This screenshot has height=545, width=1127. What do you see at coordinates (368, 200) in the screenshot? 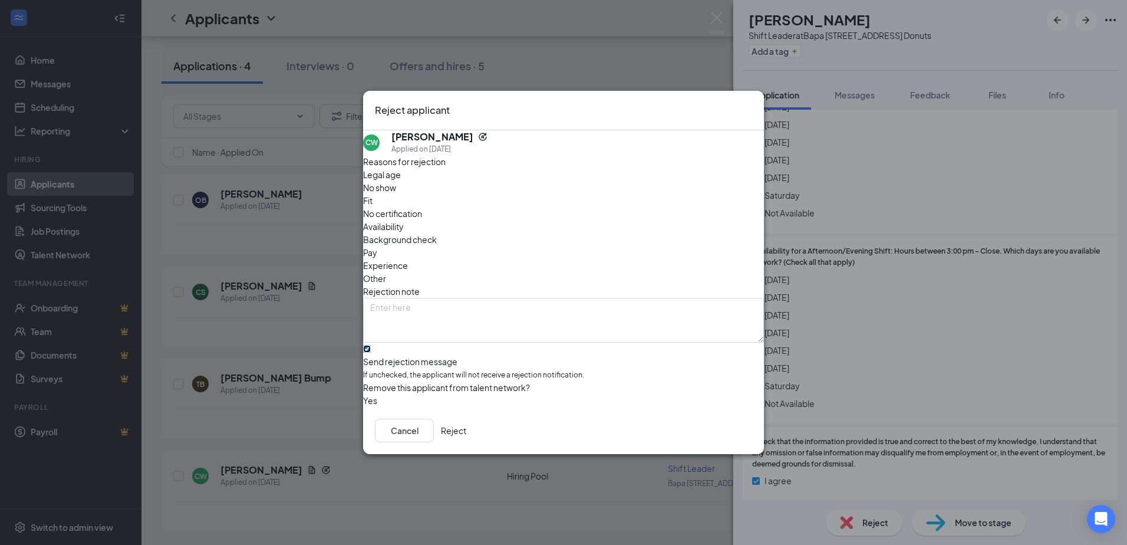
I see `span: Fit` at bounding box center [368, 200].